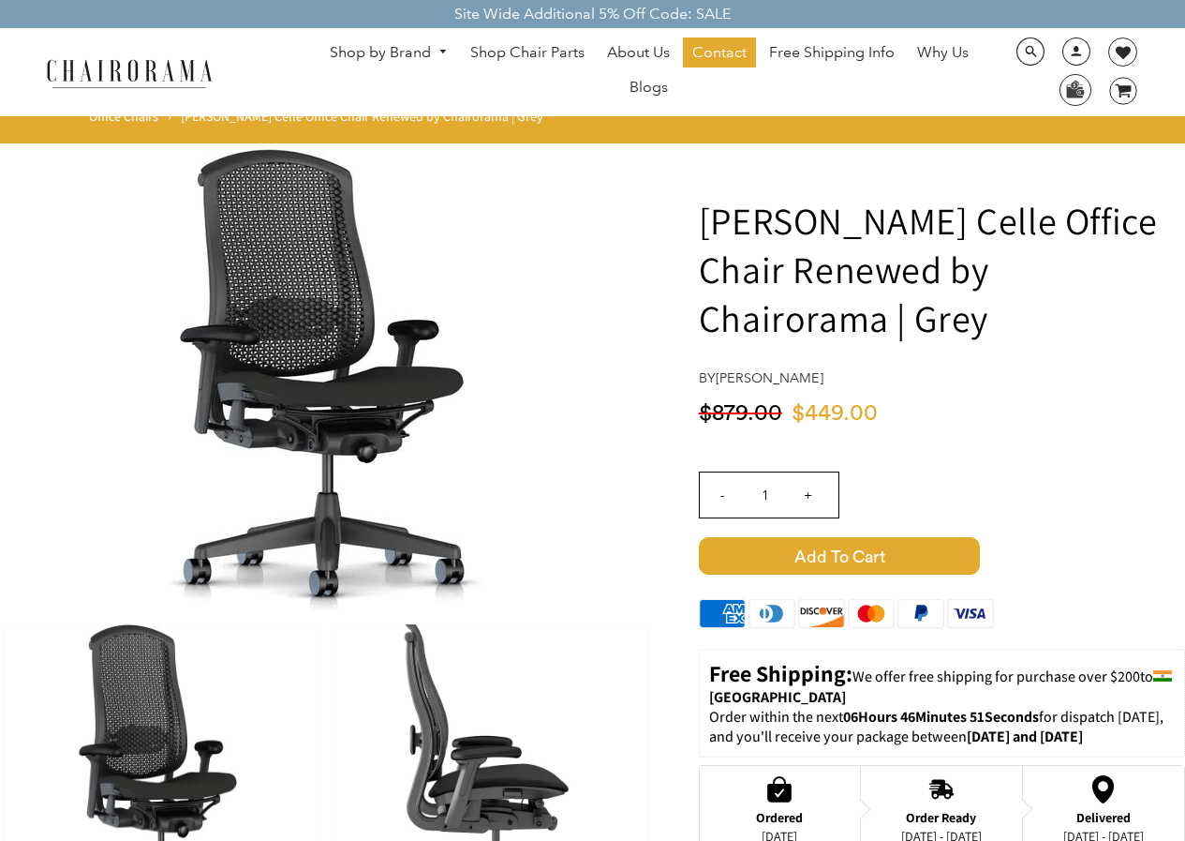 Image resolution: width=1185 pixels, height=841 pixels. I want to click on strong: Free Shipping:, so click(781, 673).